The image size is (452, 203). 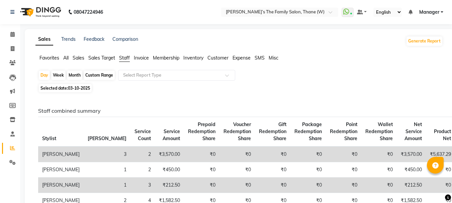 I want to click on span: Net Service Amount, so click(x=413, y=132).